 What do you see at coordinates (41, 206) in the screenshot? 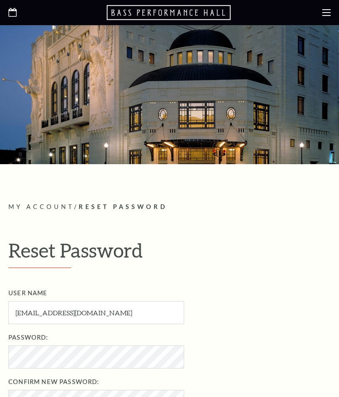
I see `span: My Account` at bounding box center [41, 206].